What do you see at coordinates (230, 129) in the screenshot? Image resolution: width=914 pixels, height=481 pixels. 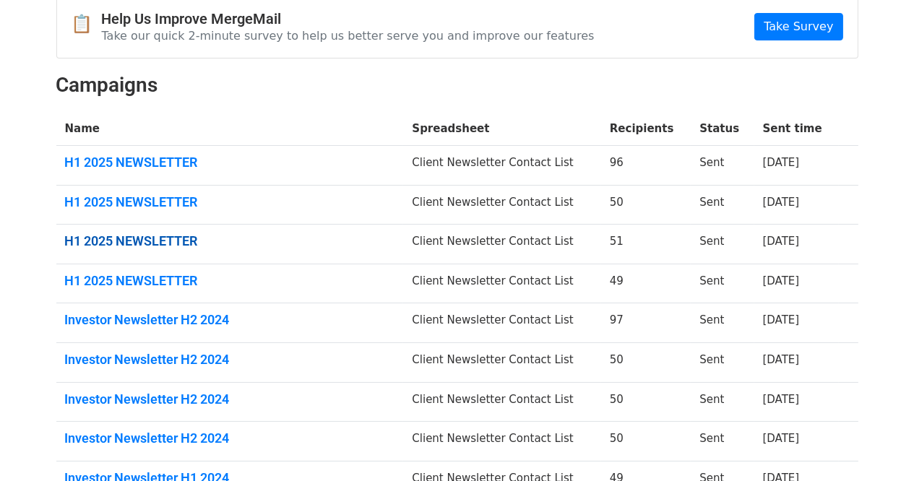 I see `th: Name` at bounding box center [230, 129].